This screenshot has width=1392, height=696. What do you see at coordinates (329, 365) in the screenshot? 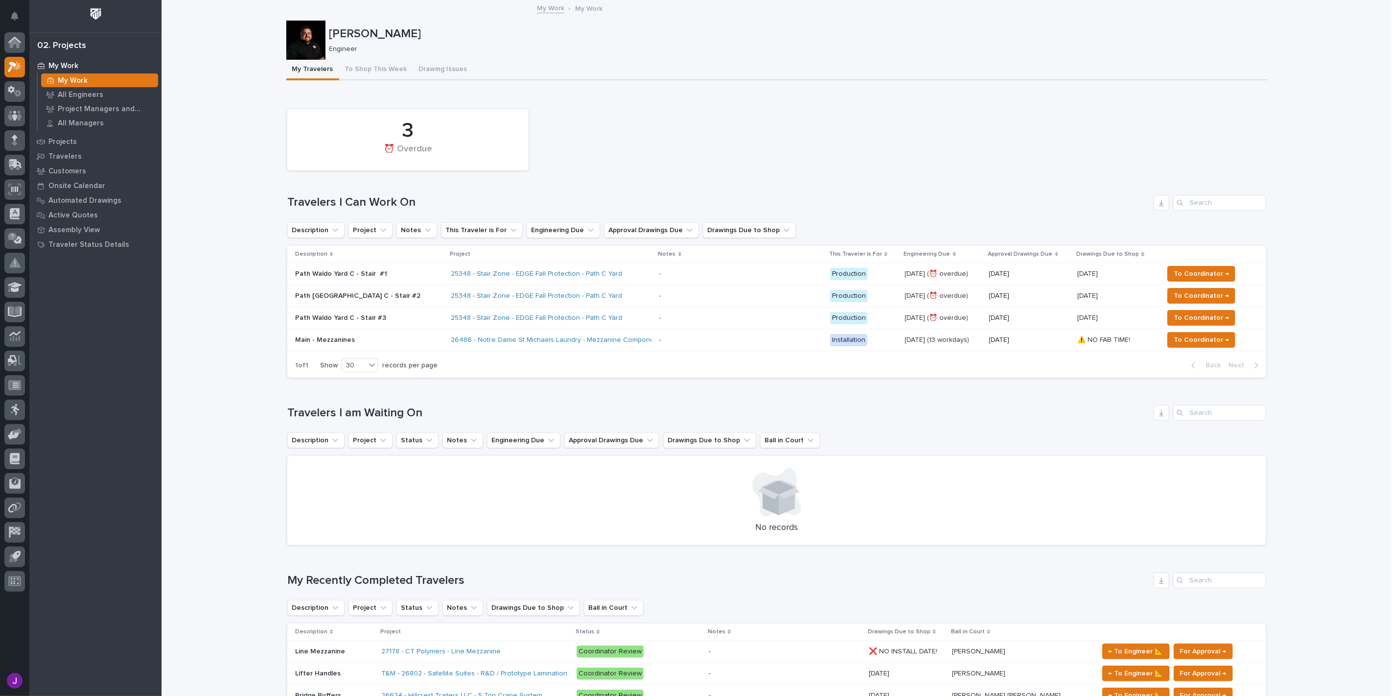
I see `p: Show` at bounding box center [329, 365].